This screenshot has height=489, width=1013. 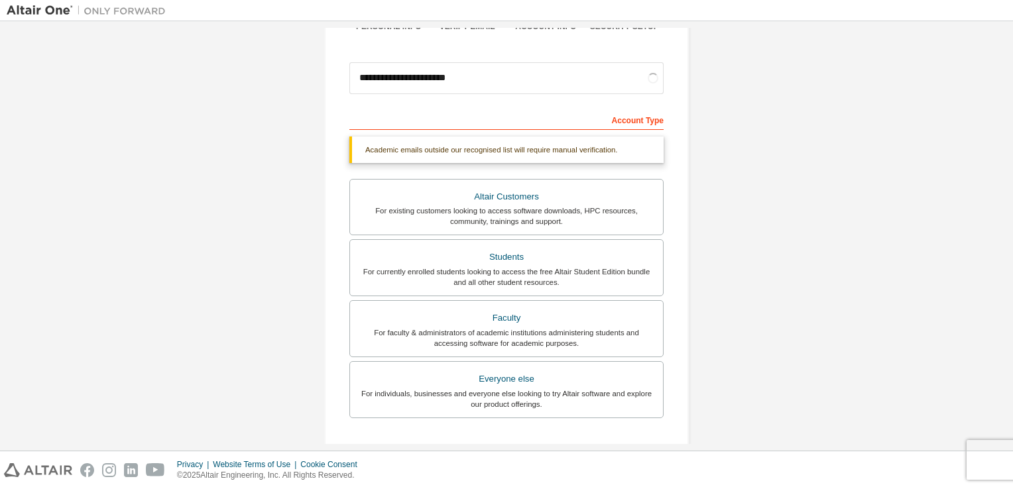 I want to click on div: Your Profile, so click(x=506, y=449).